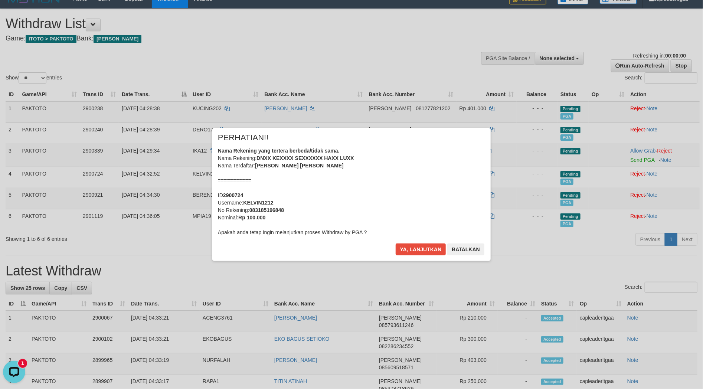  What do you see at coordinates (243, 138) in the screenshot?
I see `span: PERHATIAN!!` at bounding box center [243, 138].